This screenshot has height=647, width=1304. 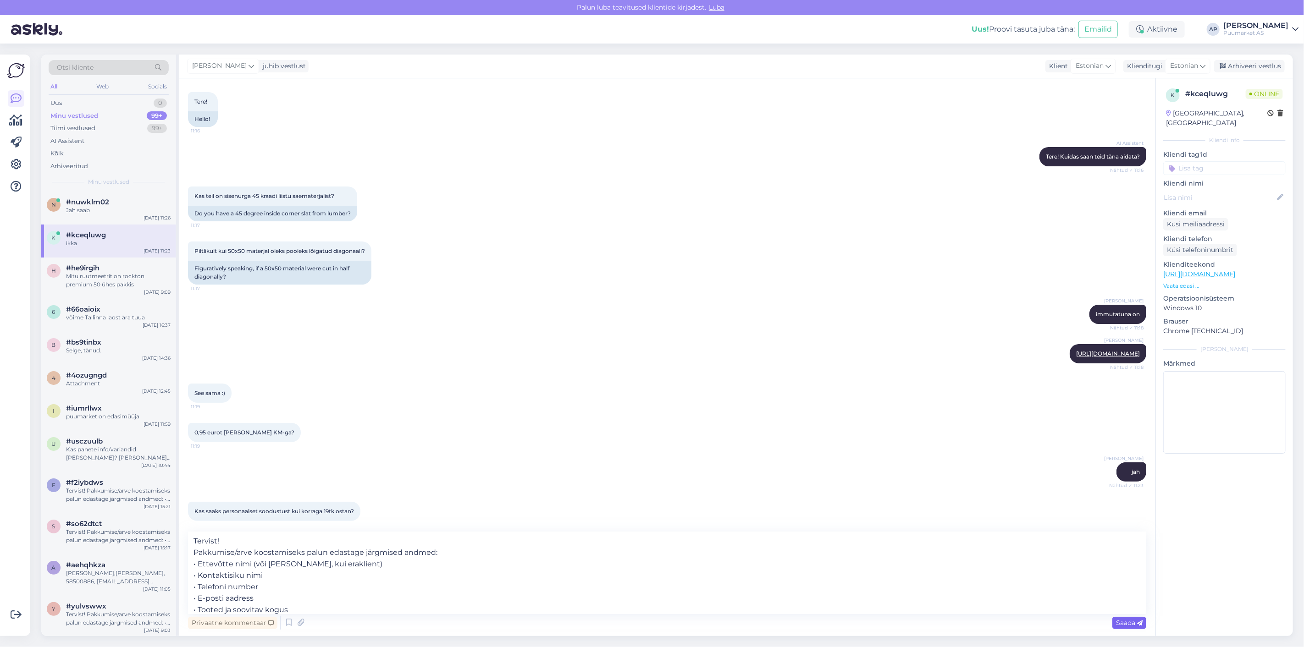 What do you see at coordinates (86, 565) in the screenshot?
I see `span: #aehqhkza` at bounding box center [86, 565].